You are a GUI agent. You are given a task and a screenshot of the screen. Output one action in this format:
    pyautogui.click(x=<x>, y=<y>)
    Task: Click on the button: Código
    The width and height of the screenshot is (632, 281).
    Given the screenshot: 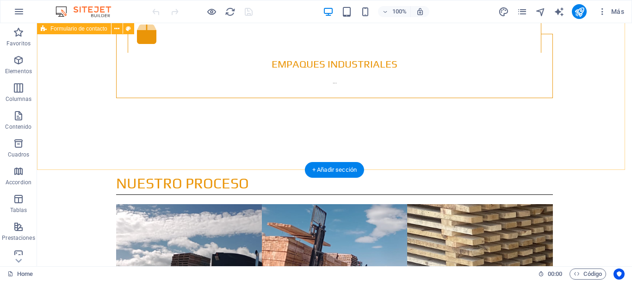 What is the action you would take?
    pyautogui.click(x=587, y=274)
    